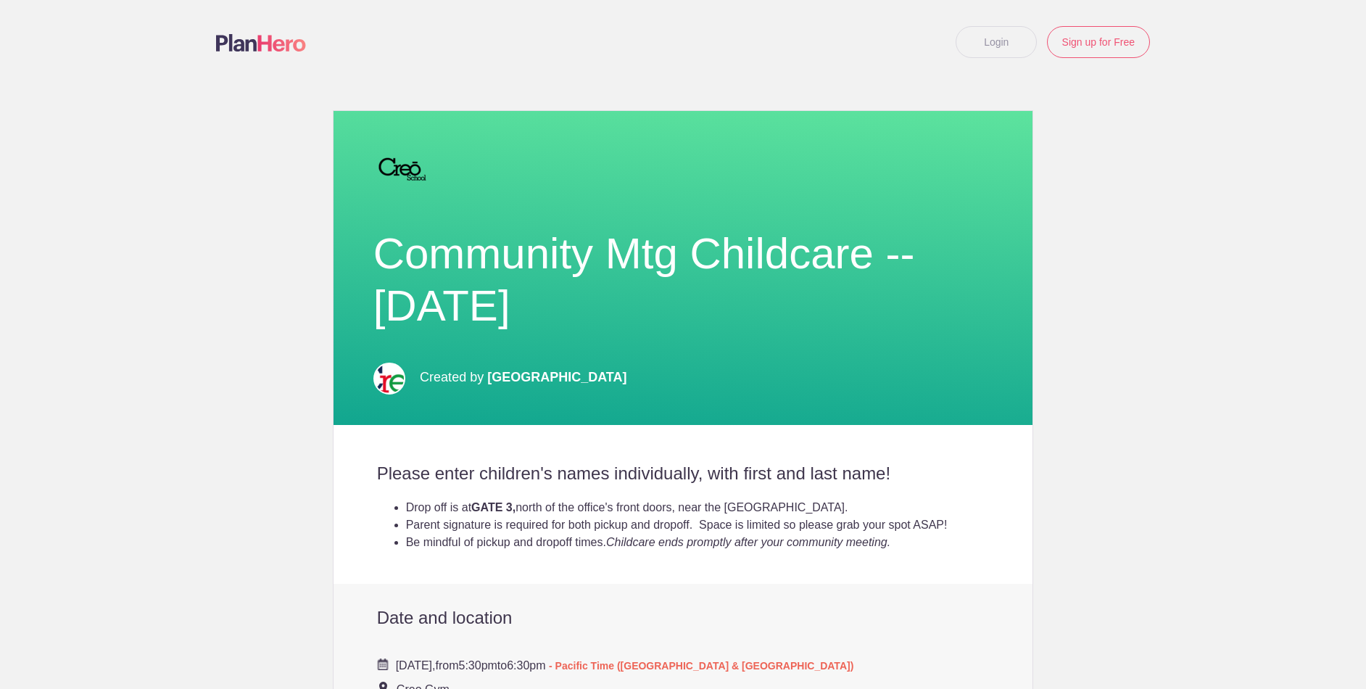 The width and height of the screenshot is (1366, 689). I want to click on img: Logo main planhero, so click(261, 43).